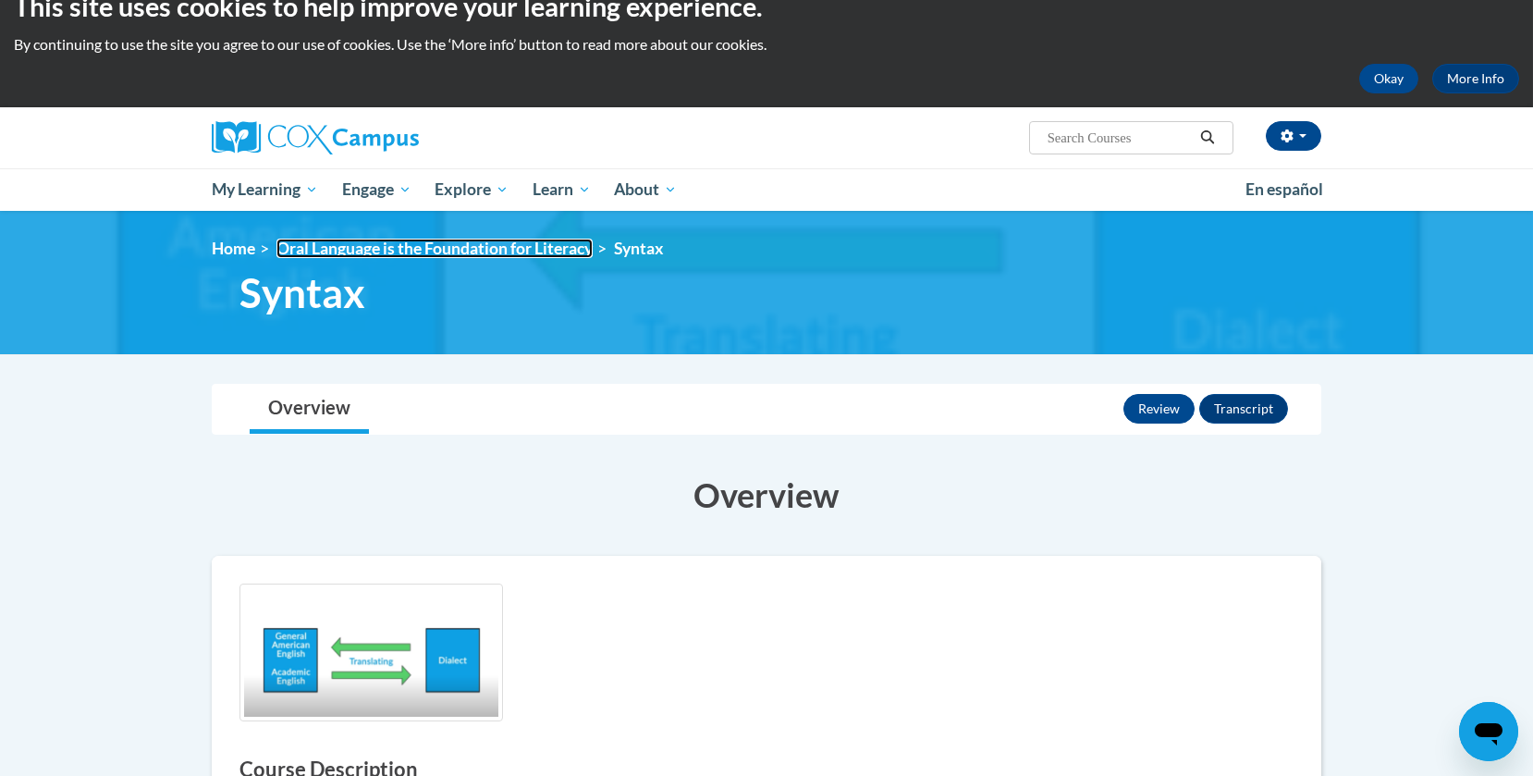 The height and width of the screenshot is (776, 1533). Describe the element at coordinates (1389, 79) in the screenshot. I see `button: Okay` at that location.